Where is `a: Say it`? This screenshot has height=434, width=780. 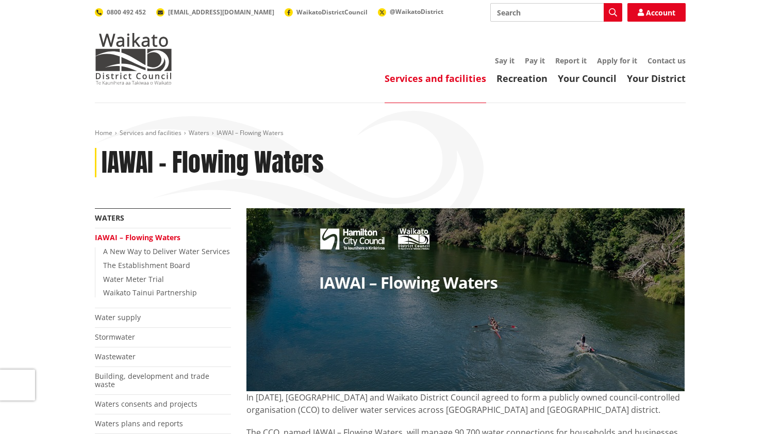 a: Say it is located at coordinates (505, 60).